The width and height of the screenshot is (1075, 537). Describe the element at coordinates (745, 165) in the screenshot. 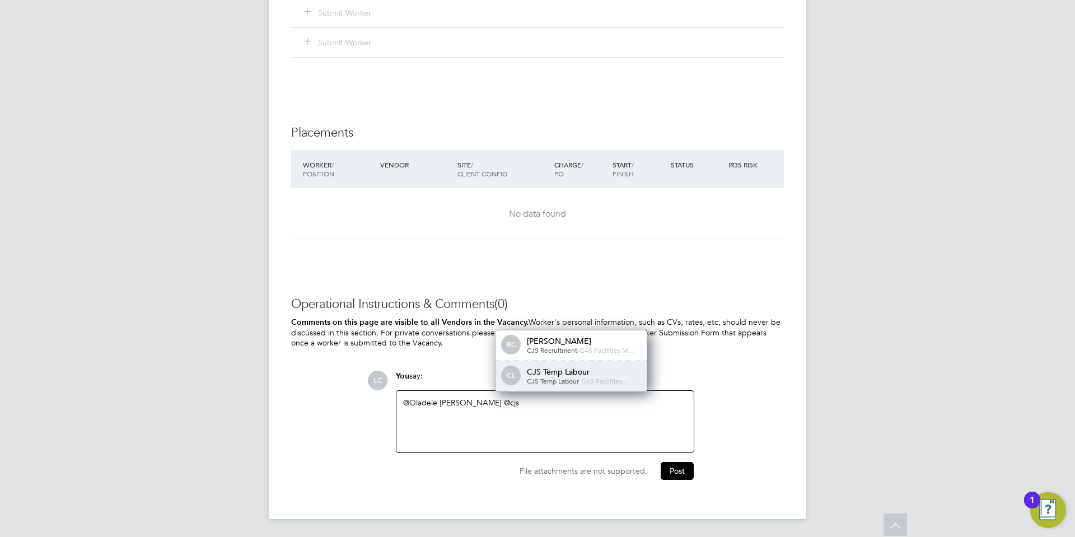

I see `div: IR35 Risk` at that location.